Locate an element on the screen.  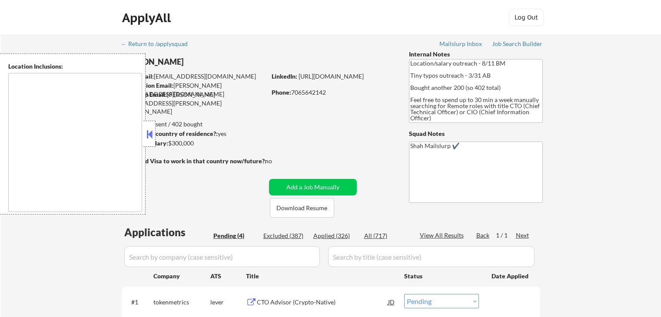
div: Applied (326) is located at coordinates (335, 236).